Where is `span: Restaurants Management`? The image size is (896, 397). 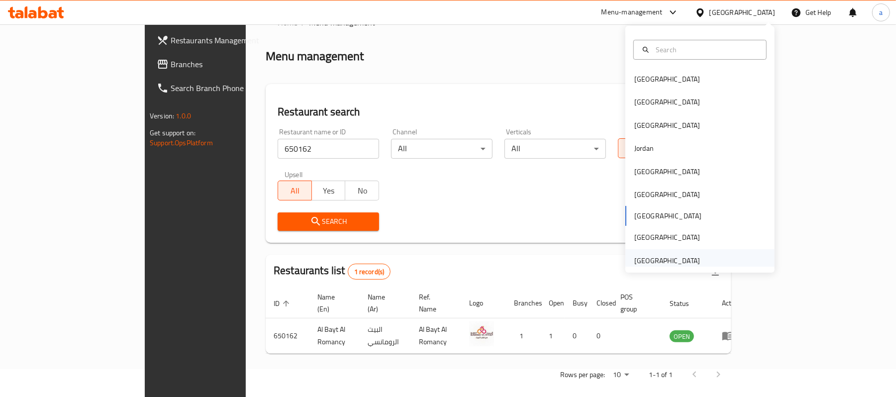 span: Restaurants Management is located at coordinates (228, 40).